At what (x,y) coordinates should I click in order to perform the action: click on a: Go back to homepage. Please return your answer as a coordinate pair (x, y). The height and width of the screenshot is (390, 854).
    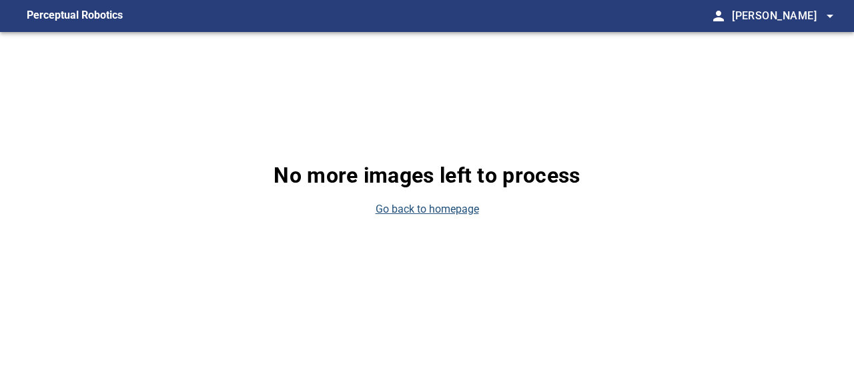
    Looking at the image, I should click on (427, 210).